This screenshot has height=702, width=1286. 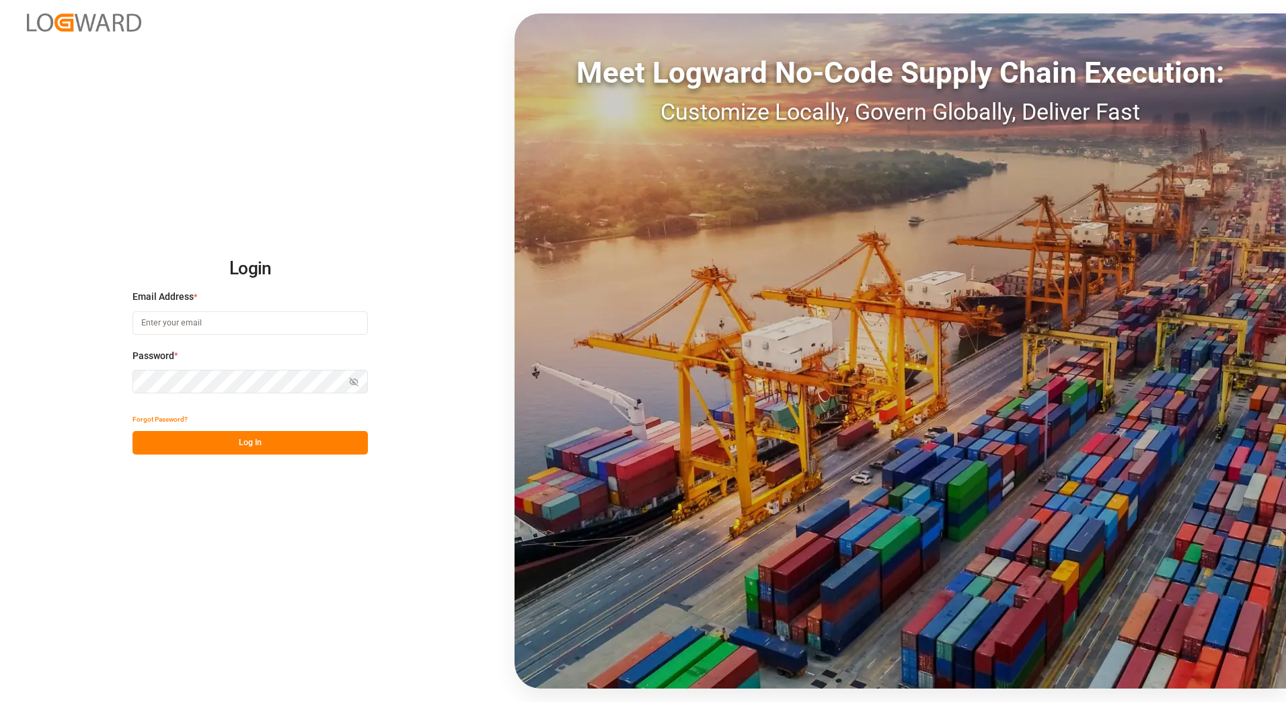 What do you see at coordinates (250, 442) in the screenshot?
I see `button: Log In` at bounding box center [250, 442].